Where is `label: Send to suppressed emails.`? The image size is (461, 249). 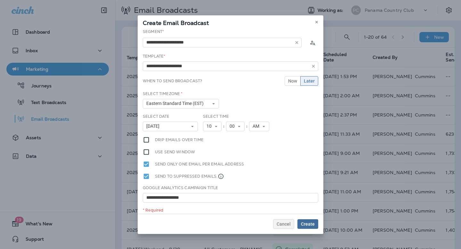 label: Send to suppressed emails. is located at coordinates (190, 176).